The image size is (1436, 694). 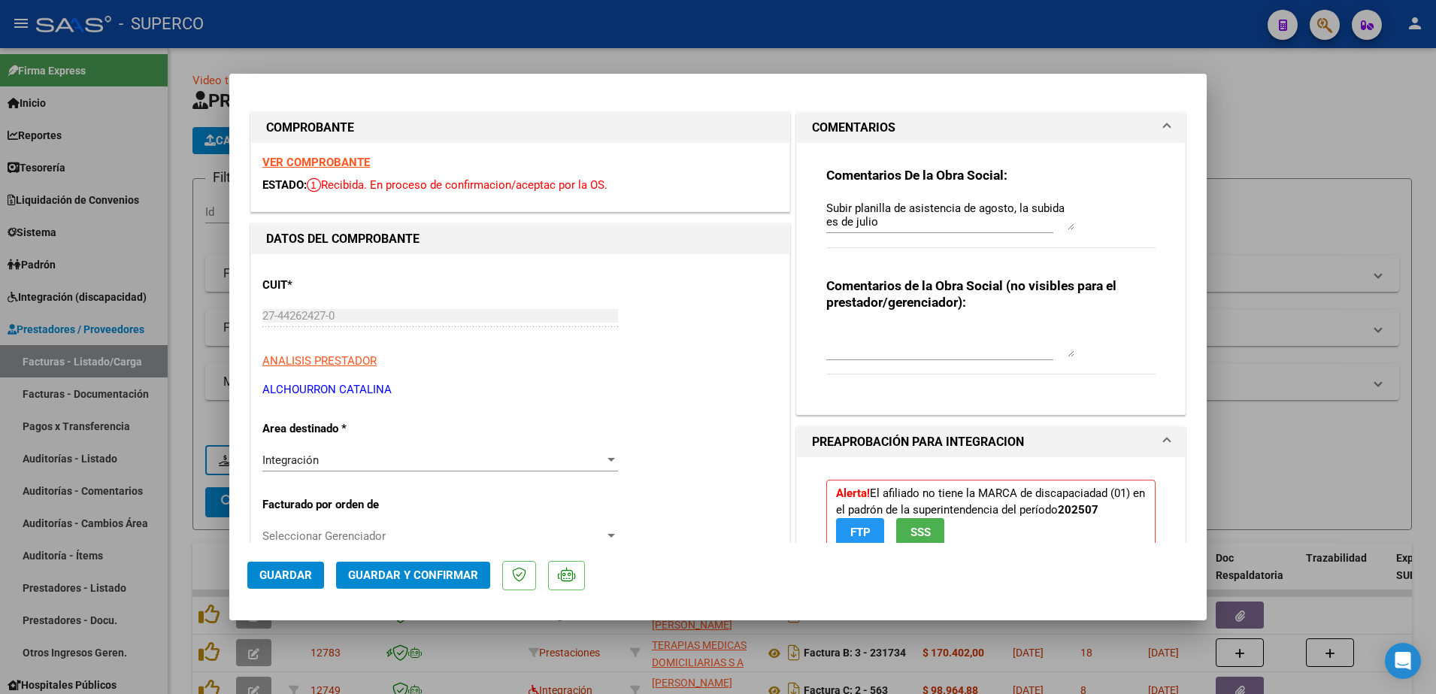 I want to click on div: Open Intercom Messenger, so click(x=1403, y=661).